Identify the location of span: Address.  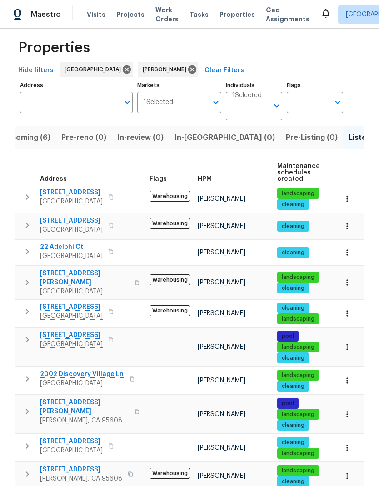
(53, 179).